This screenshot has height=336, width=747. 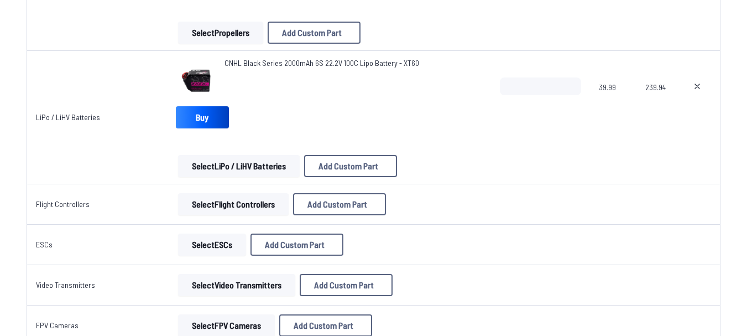 I want to click on span: CNHL Black Series 2000mAh 6S 22.2V 100C Lipo Battery - XT60, so click(x=322, y=62).